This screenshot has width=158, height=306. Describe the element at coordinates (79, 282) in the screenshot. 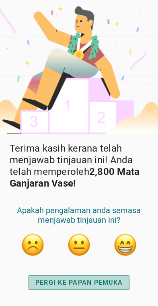

I see `button: PERGI KE PAPAN PEMUKA` at that location.